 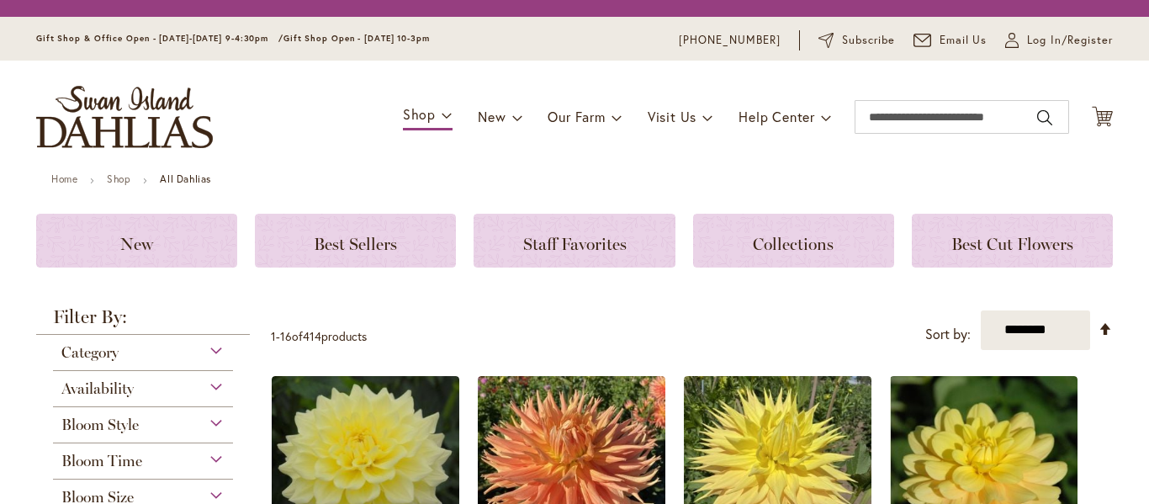 I want to click on span: Best Sellers, so click(x=355, y=244).